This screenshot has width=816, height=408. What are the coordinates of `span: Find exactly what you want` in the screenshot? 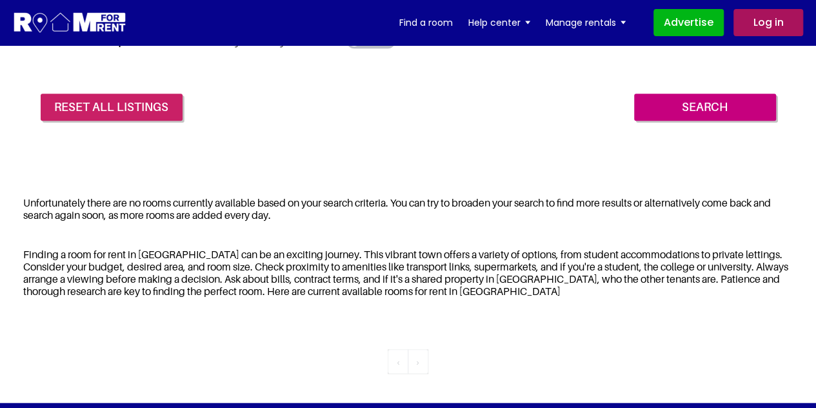 It's located at (251, 39).